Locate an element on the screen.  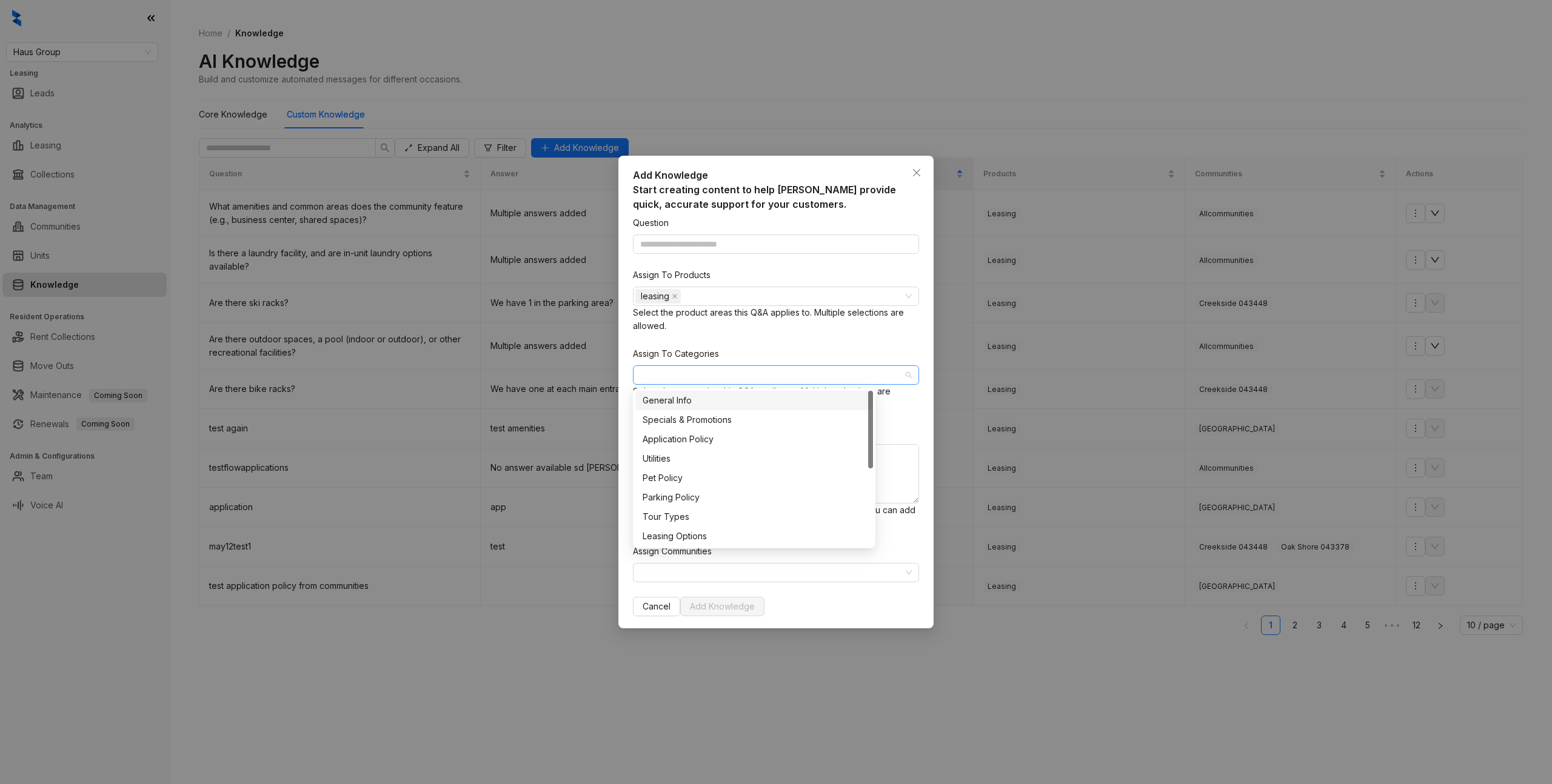
div: Application Policy is located at coordinates (755, 439).